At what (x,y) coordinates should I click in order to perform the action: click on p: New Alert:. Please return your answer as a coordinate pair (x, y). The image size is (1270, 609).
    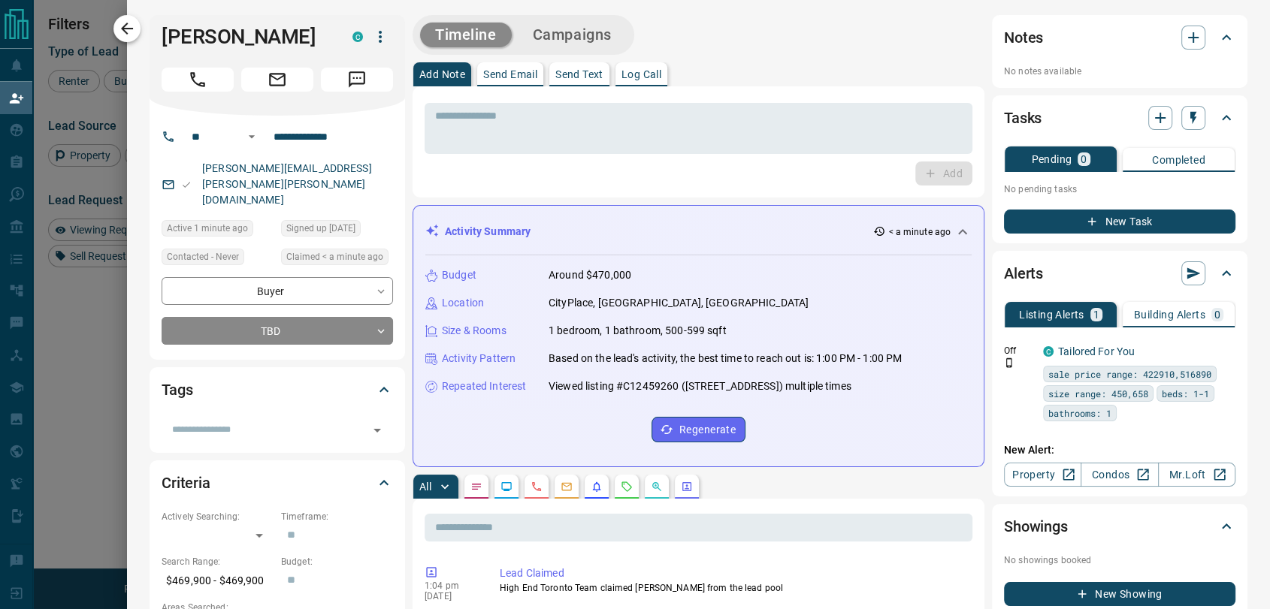
    Looking at the image, I should click on (1120, 450).